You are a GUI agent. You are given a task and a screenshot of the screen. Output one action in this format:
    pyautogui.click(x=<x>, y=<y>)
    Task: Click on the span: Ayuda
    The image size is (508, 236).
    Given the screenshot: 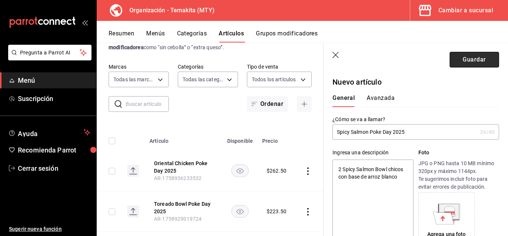 What is the action you would take?
    pyautogui.click(x=49, y=132)
    